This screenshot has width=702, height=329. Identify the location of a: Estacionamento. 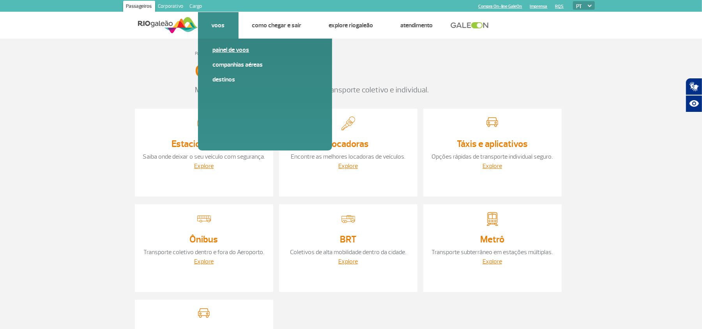
(204, 144).